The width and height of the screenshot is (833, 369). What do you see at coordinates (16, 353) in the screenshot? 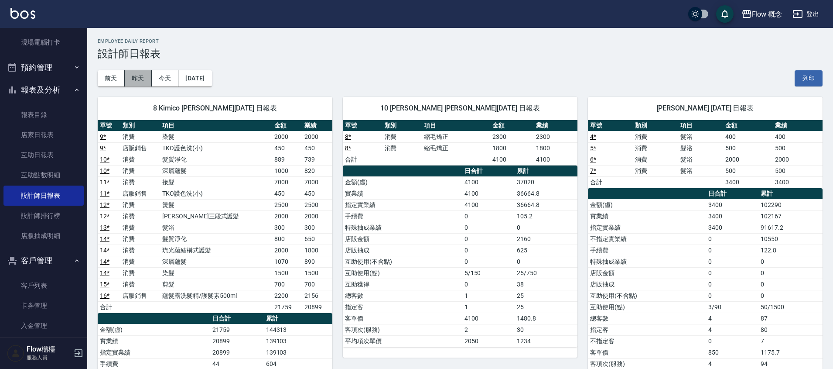
I see `img: Person` at bounding box center [16, 353].